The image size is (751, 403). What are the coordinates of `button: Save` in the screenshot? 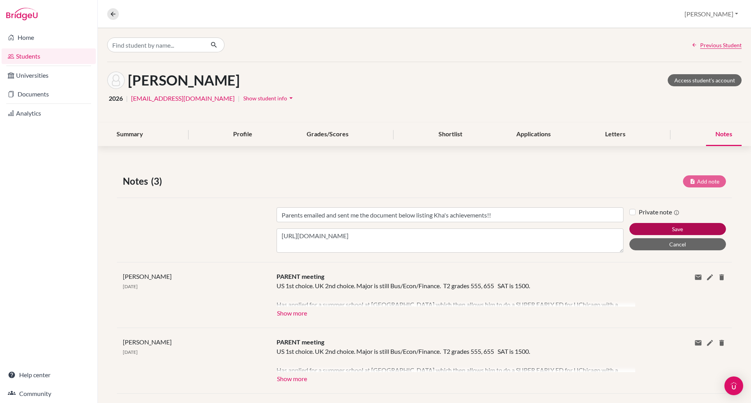 It's located at (677, 229).